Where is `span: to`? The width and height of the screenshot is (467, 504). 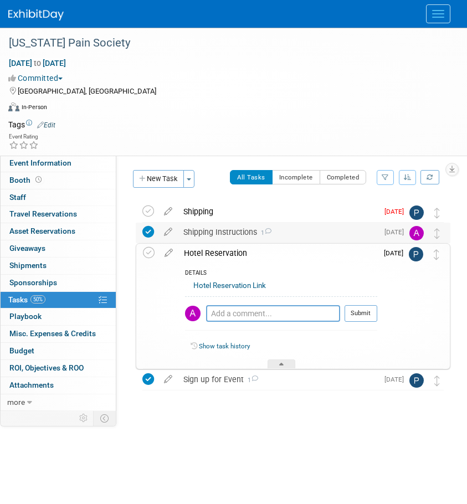 span: to is located at coordinates (37, 63).